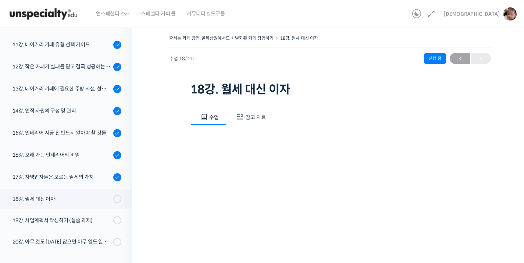  What do you see at coordinates (435, 59) in the screenshot?
I see `div: 진행 중` at bounding box center [435, 59].